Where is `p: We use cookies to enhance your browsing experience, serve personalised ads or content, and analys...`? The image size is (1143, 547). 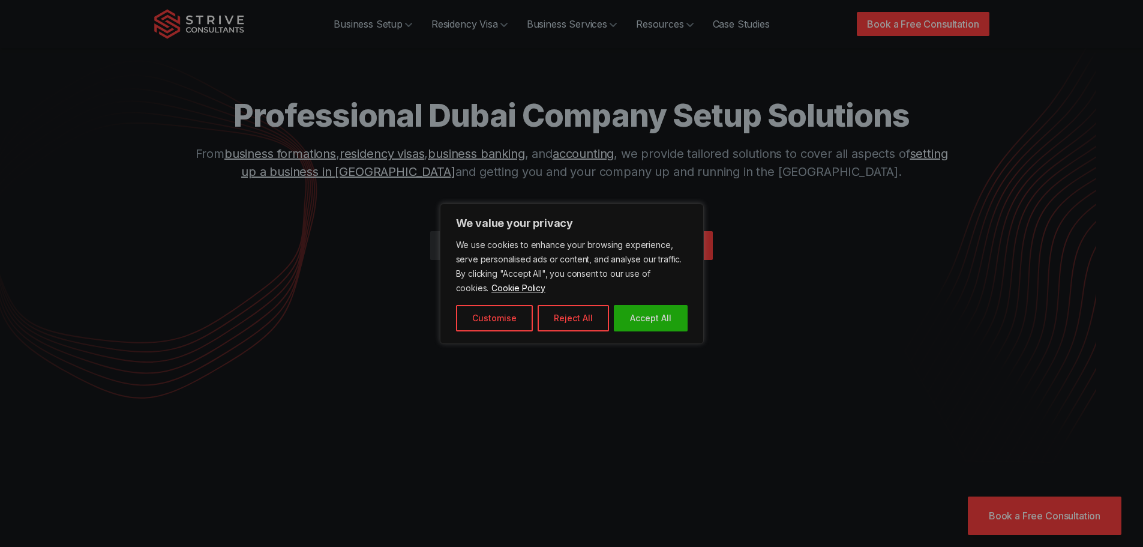 p: We use cookies to enhance your browsing experience, serve personalised ads or content, and analys... is located at coordinates (572, 266).